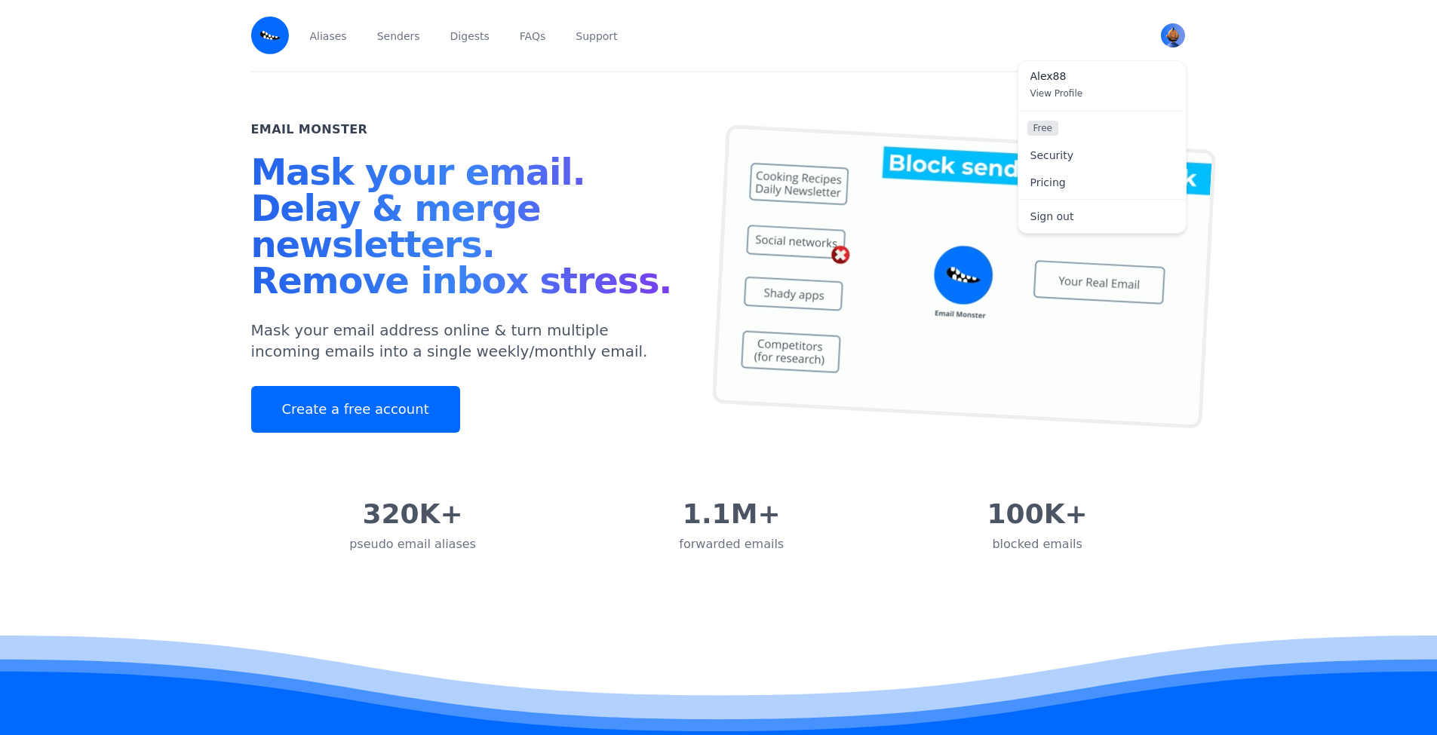  Describe the element at coordinates (963, 277) in the screenshot. I see `img: temp mail, free temporary mail, Temporary Email` at that location.